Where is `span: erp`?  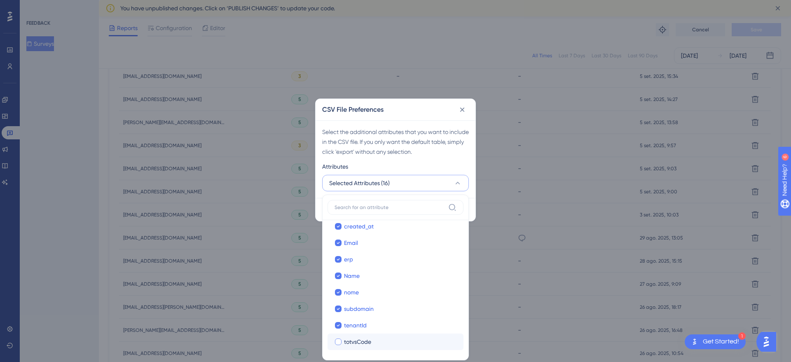
span: erp is located at coordinates (349, 259).